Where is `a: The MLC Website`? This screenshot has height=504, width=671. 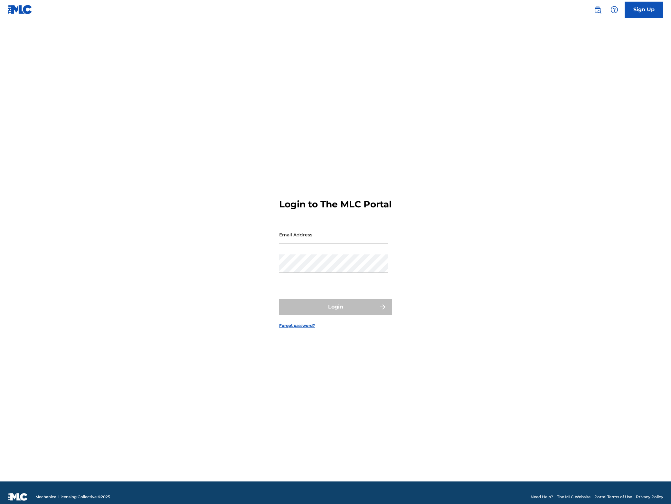
a: The MLC Website is located at coordinates (573, 497).